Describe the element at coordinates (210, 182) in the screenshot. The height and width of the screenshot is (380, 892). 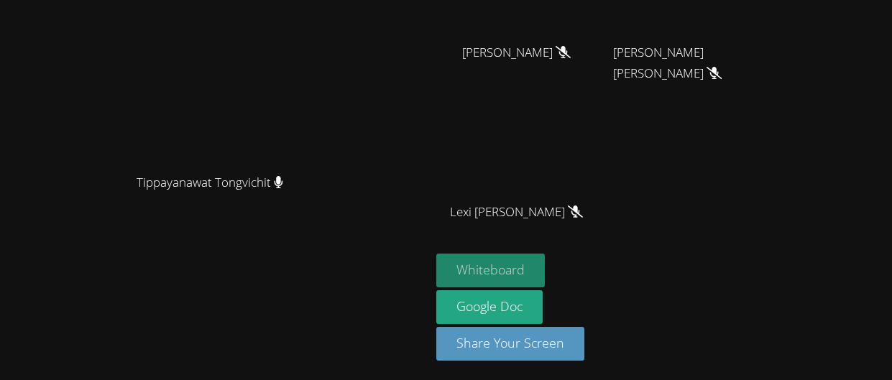
I see `span: Tippayanawat Tongvichit` at that location.